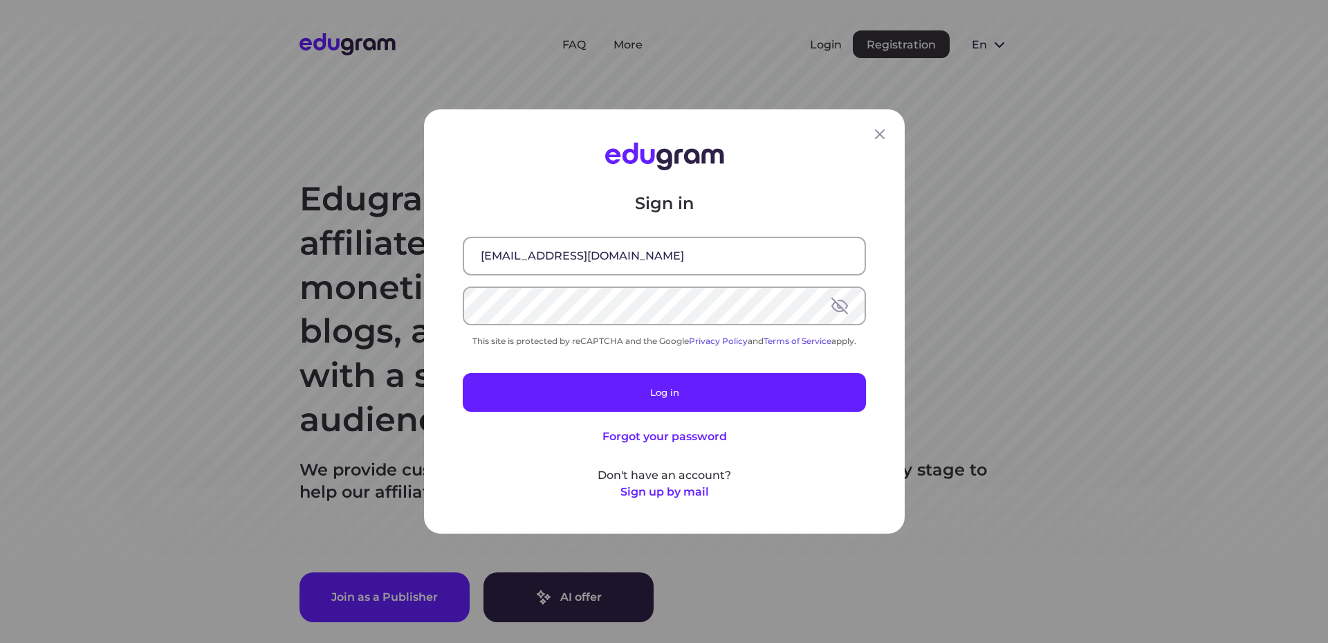 The image size is (1328, 643). I want to click on p: Don't have an account?, so click(664, 475).